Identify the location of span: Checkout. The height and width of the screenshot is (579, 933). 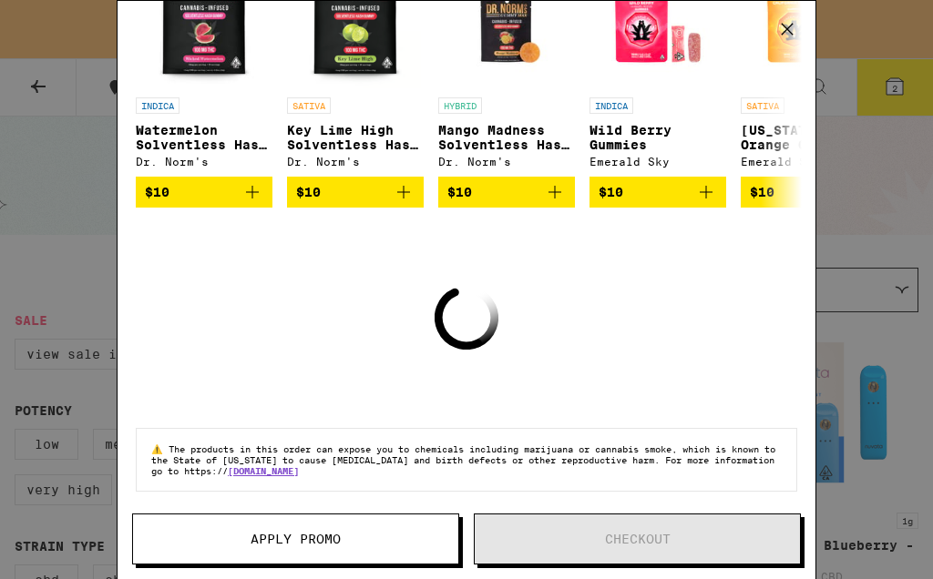
(638, 539).